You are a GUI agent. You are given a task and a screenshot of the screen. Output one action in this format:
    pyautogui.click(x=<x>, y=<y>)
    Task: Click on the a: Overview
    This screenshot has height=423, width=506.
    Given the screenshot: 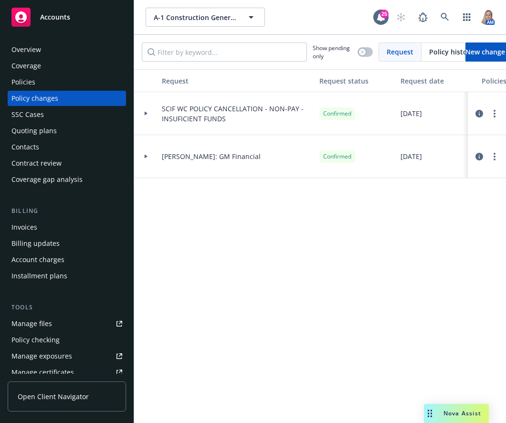 What is the action you would take?
    pyautogui.click(x=67, y=50)
    